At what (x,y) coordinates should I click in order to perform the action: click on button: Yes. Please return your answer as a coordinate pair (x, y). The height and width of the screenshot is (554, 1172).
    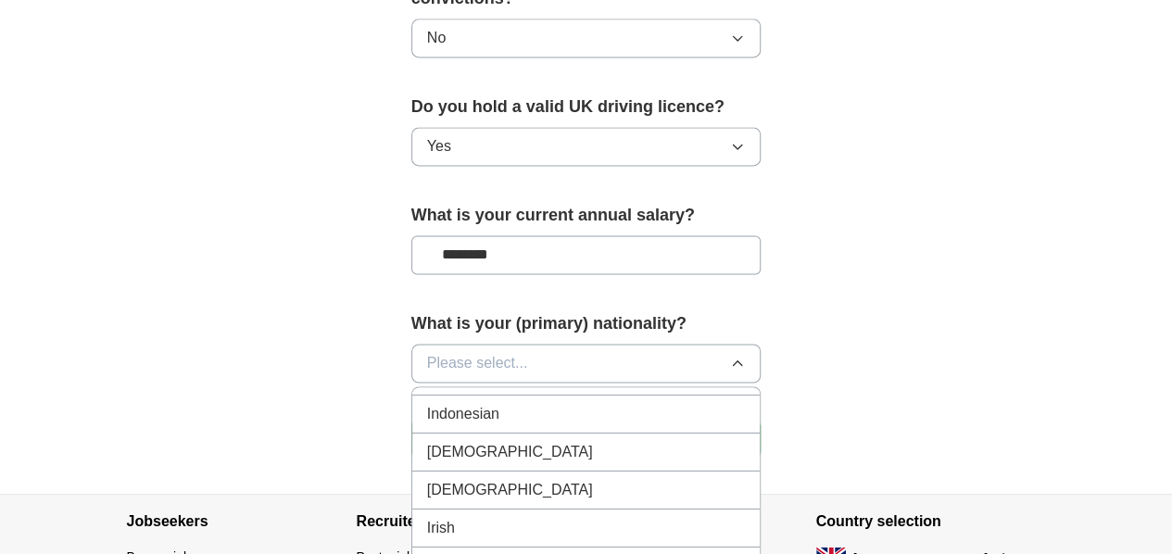
    Looking at the image, I should click on (586, 146).